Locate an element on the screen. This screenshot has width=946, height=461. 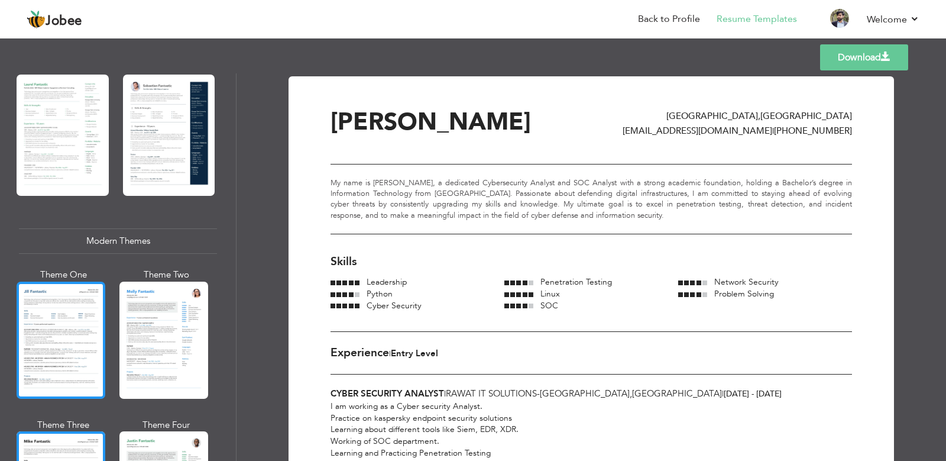
span: Network Security is located at coordinates (746, 281).